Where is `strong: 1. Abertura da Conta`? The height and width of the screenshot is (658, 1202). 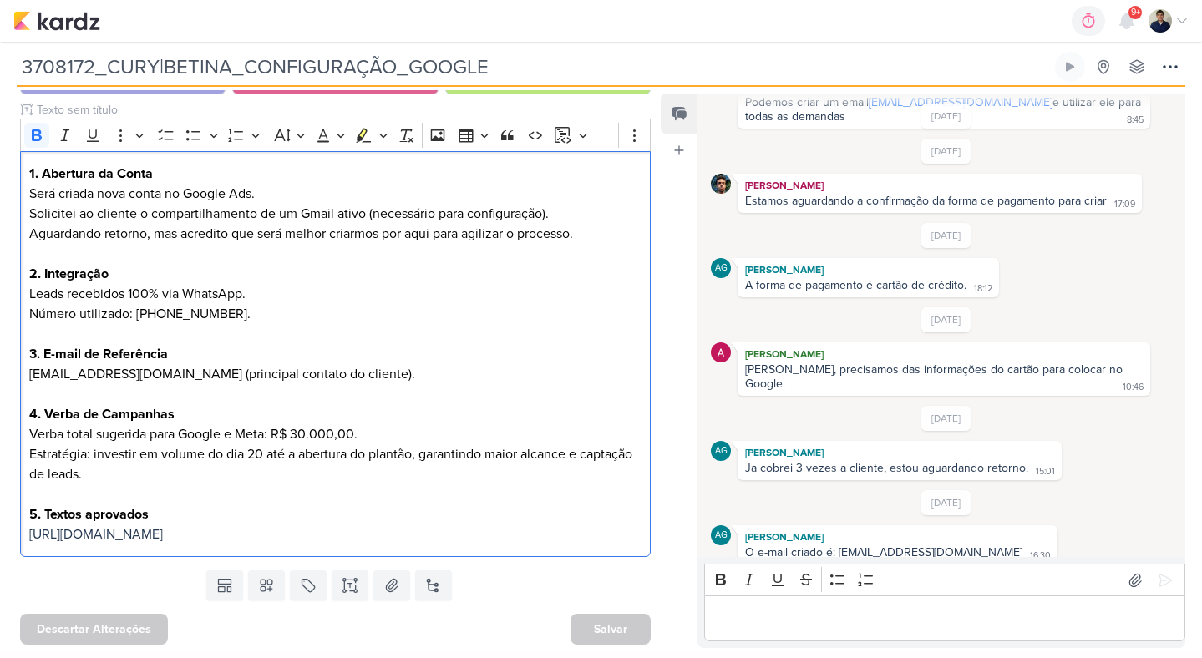 strong: 1. Abertura da Conta is located at coordinates (91, 174).